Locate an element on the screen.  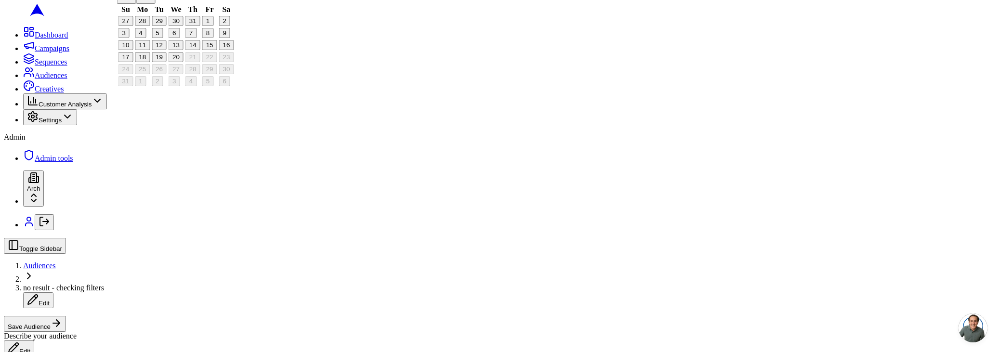
button: 11 is located at coordinates (142, 45).